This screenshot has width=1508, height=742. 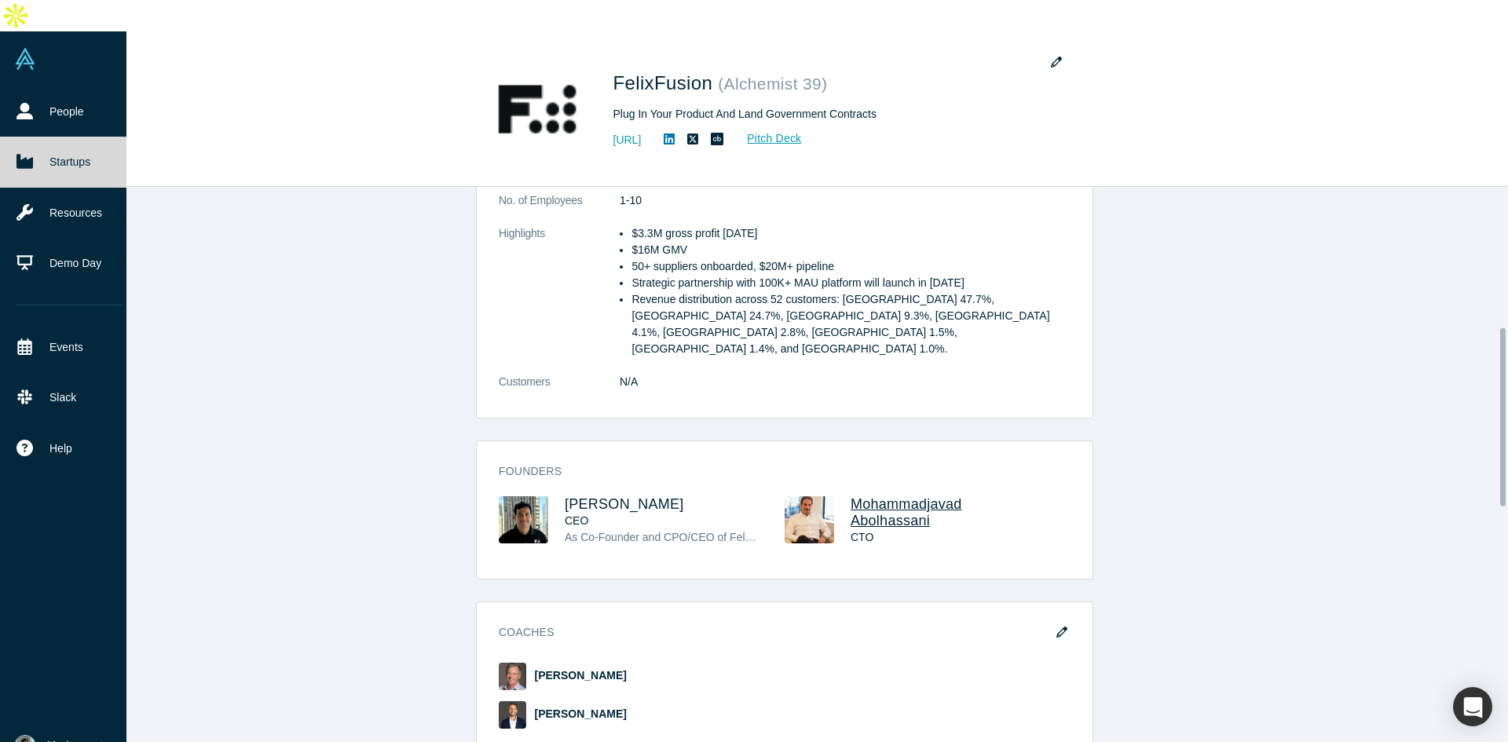 What do you see at coordinates (851, 250) in the screenshot?
I see `p: $16M GMV` at bounding box center [851, 250].